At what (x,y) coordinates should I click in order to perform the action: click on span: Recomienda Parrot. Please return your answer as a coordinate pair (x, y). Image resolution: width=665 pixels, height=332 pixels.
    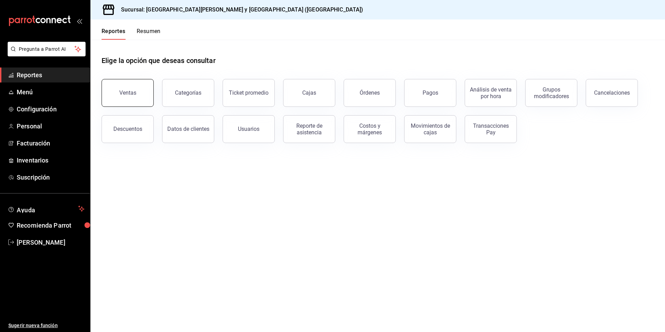
    Looking at the image, I should click on (50, 225).